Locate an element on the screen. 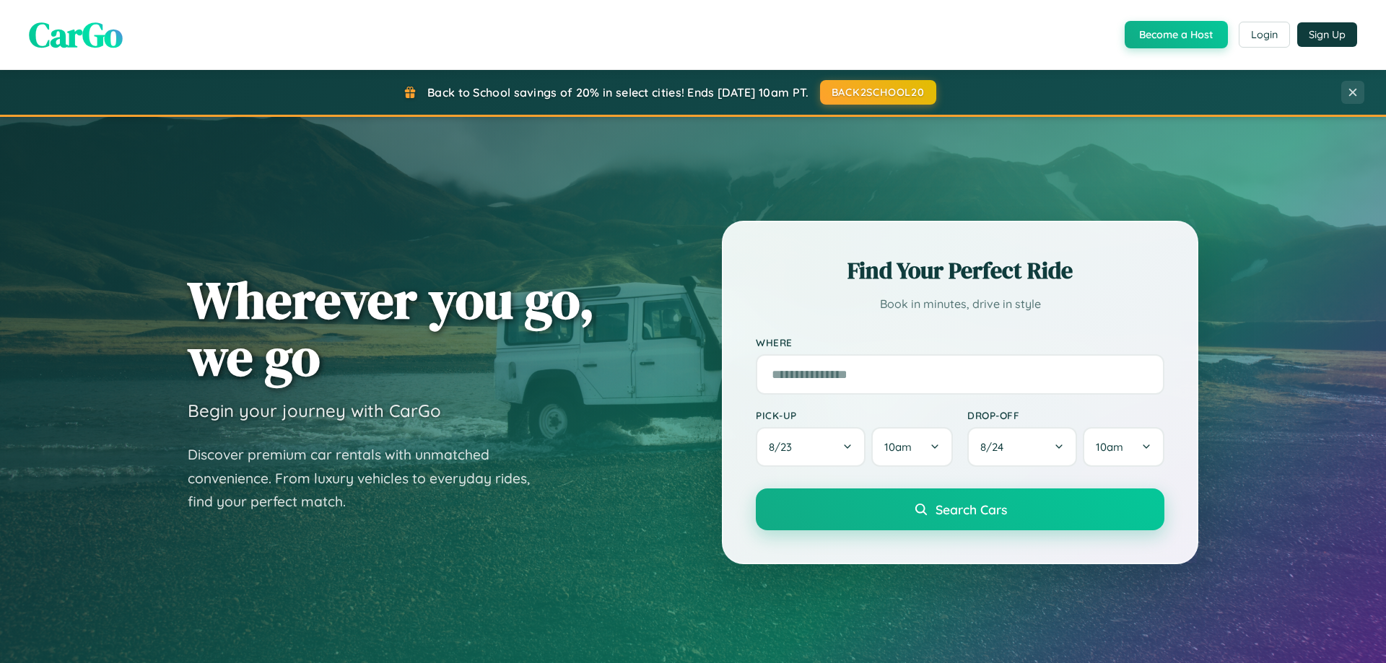 This screenshot has width=1386, height=663. button: Login is located at coordinates (1264, 35).